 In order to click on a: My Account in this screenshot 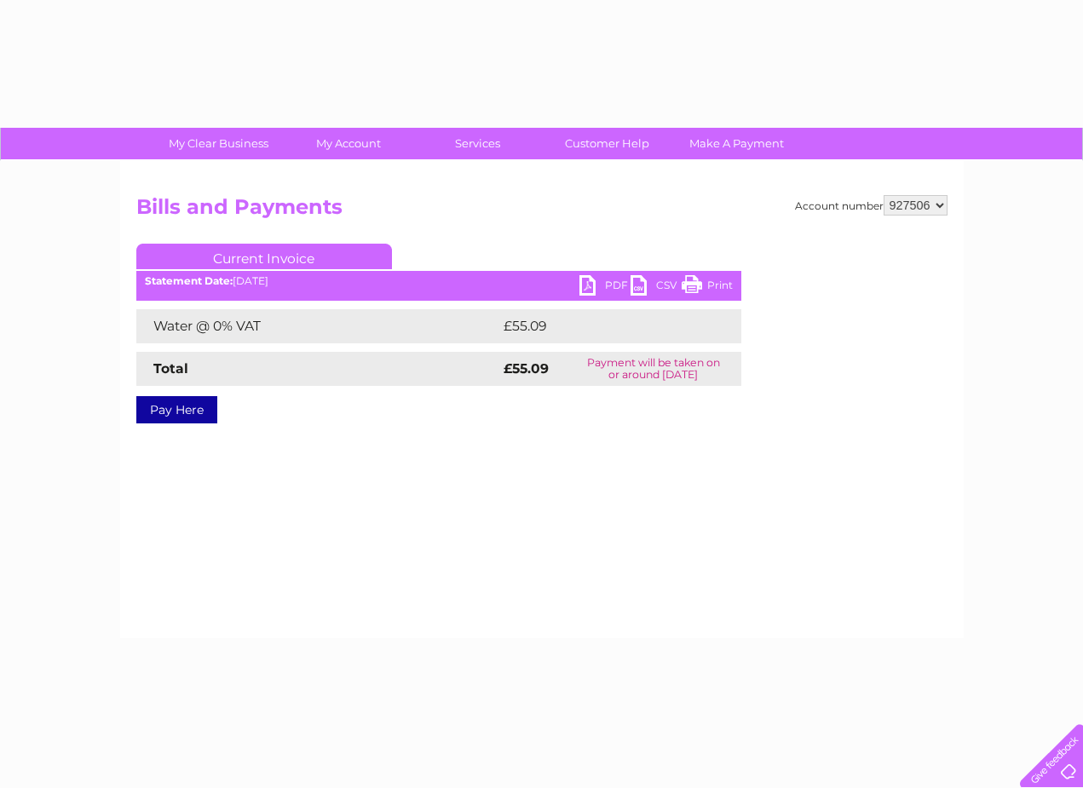, I will do `click(348, 143)`.